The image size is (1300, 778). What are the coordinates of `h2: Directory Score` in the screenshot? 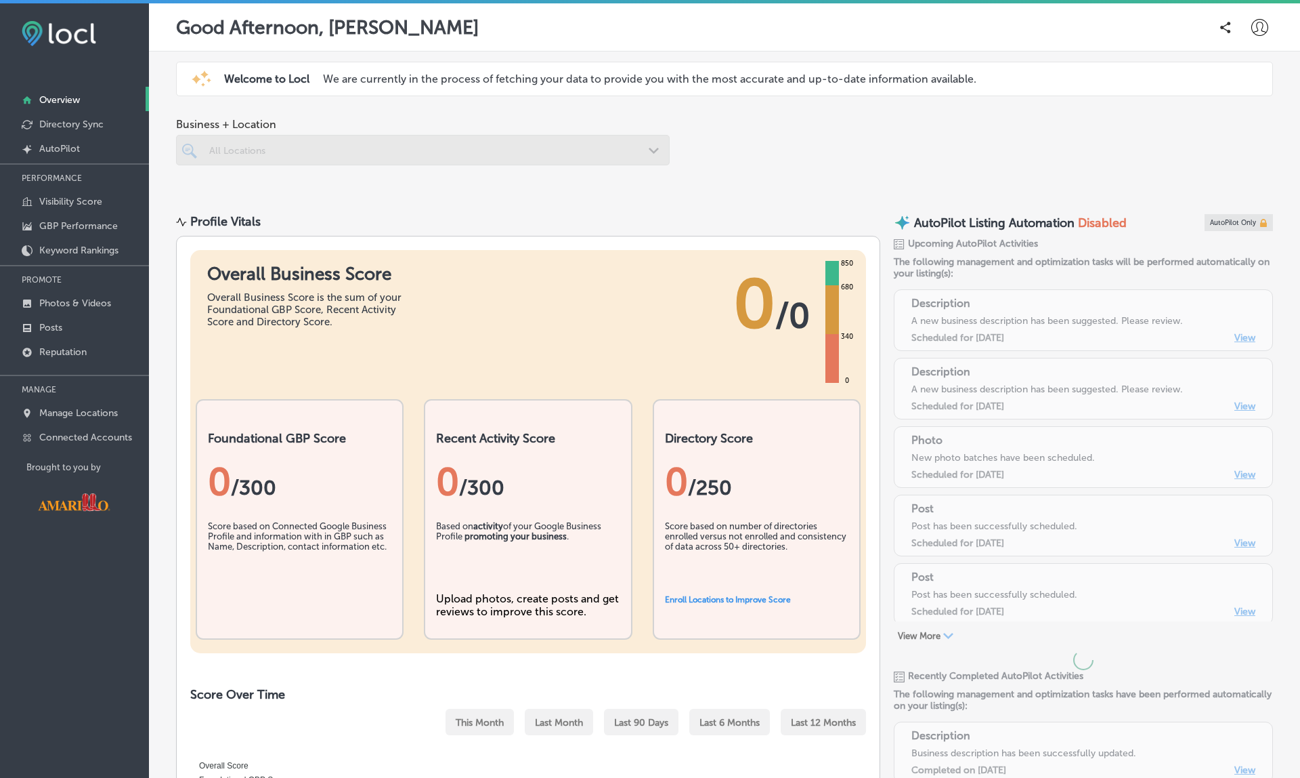 It's located at (757, 438).